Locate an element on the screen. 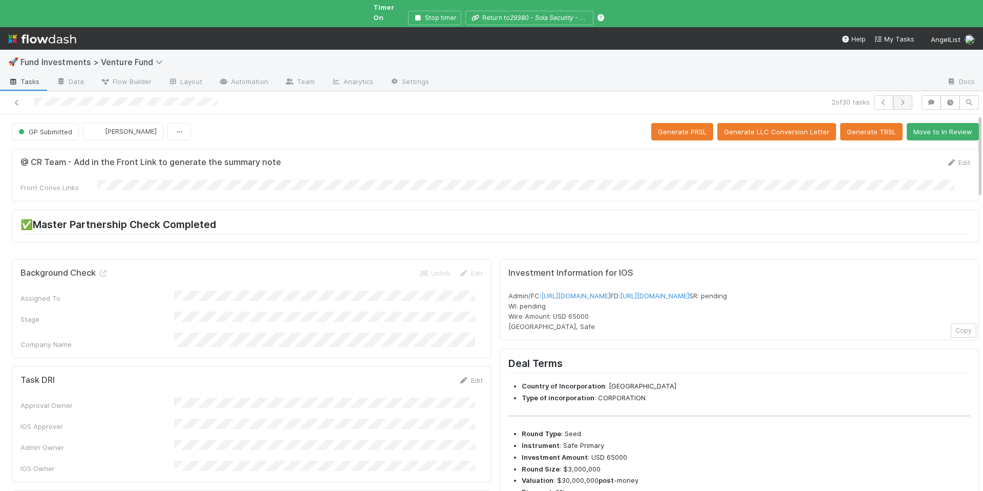 The image size is (983, 491). button: GP Submitted is located at coordinates (45, 132).